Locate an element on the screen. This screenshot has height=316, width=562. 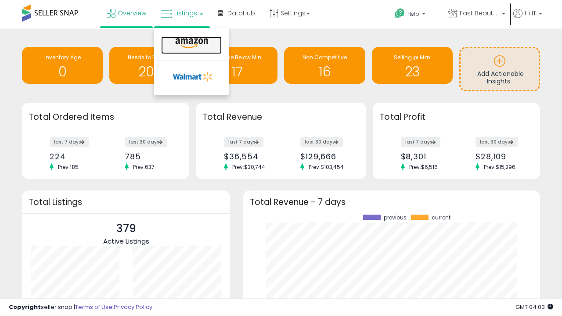
h3: Total Profit is located at coordinates (456, 117).